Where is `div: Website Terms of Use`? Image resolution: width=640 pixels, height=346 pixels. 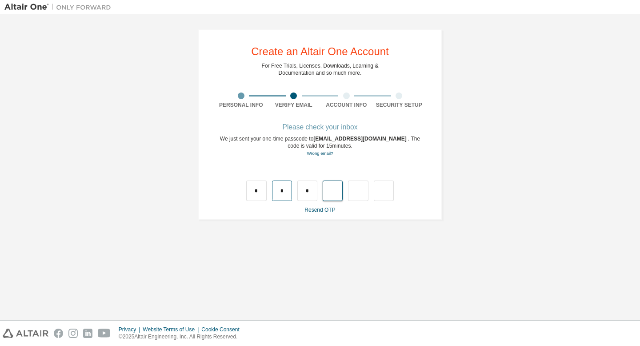
div: Website Terms of Use is located at coordinates (172, 329).